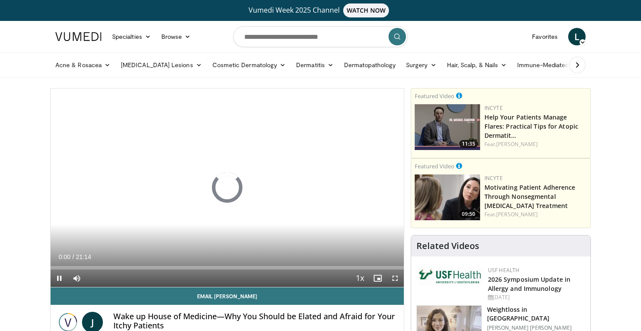  I want to click on div: Progress Bar, so click(227, 268).